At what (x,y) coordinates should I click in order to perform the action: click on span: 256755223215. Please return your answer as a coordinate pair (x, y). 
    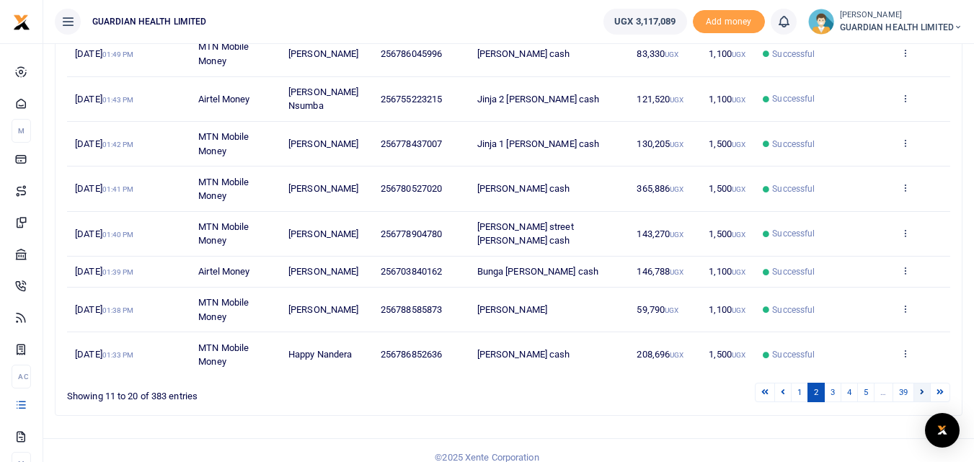
    Looking at the image, I should click on (411, 99).